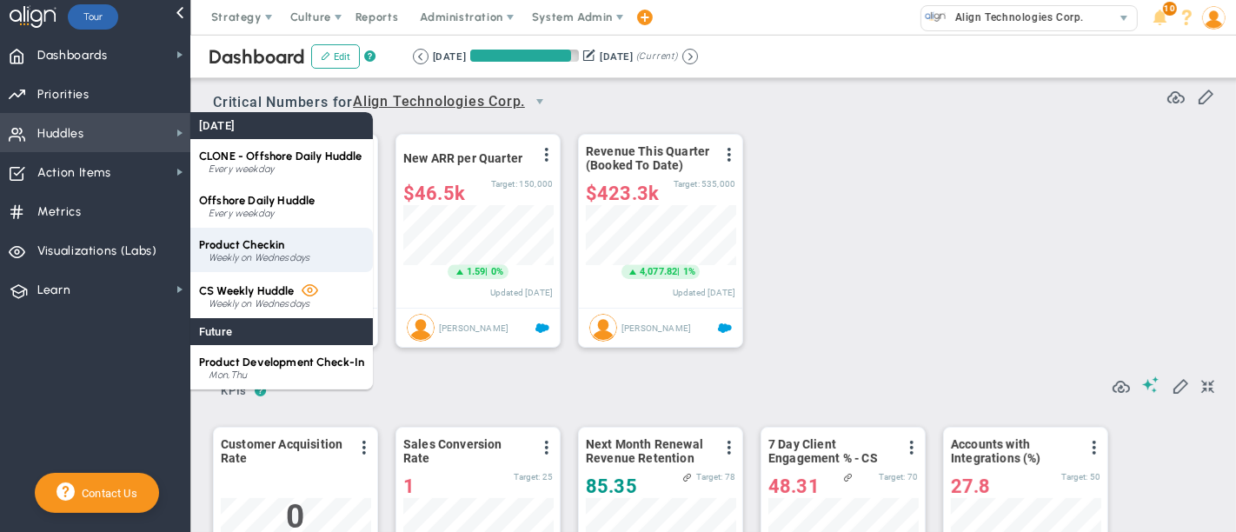 The image size is (1236, 532). Describe the element at coordinates (1170, 9) in the screenshot. I see `span: 10` at that location.